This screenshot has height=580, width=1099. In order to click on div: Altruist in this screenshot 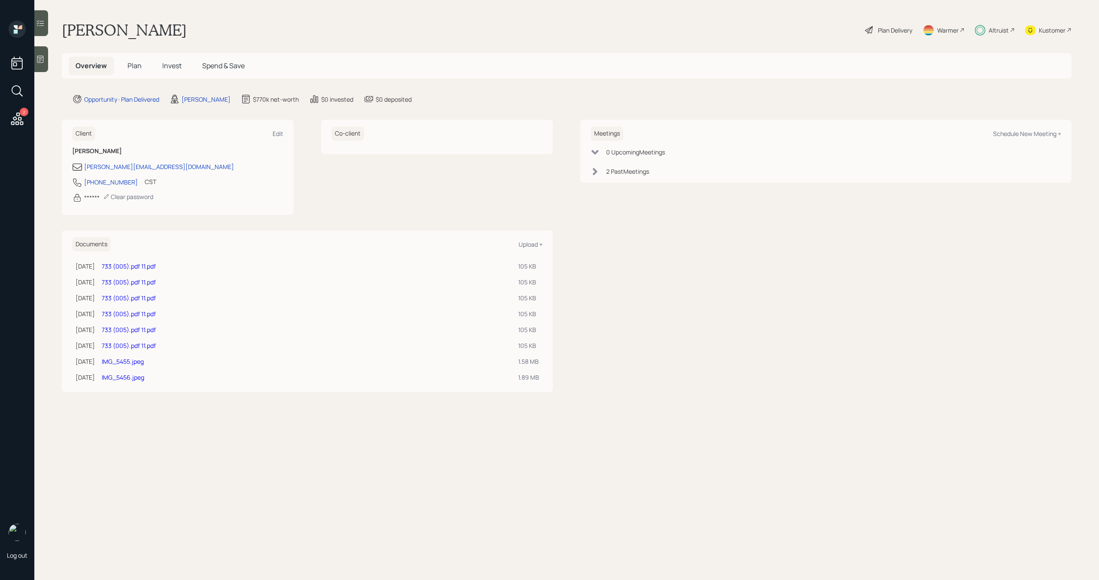, I will do `click(999, 30)`.